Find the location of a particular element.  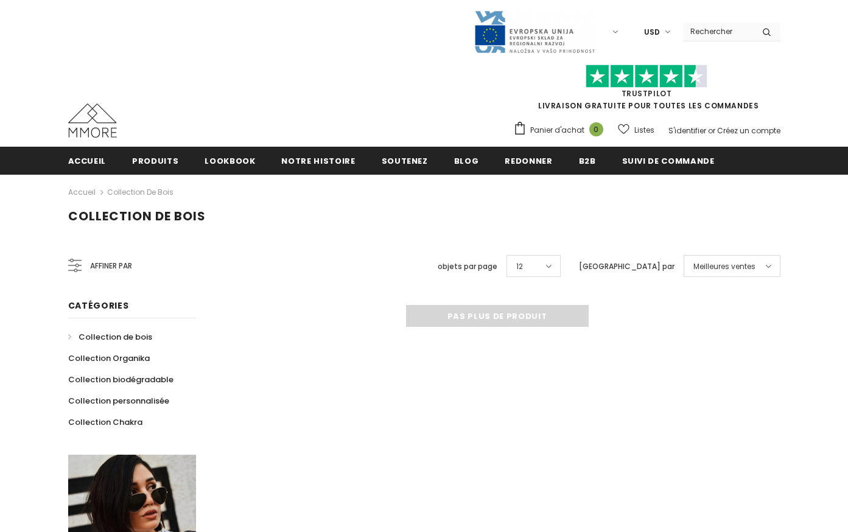

span: Produits is located at coordinates (155, 161).